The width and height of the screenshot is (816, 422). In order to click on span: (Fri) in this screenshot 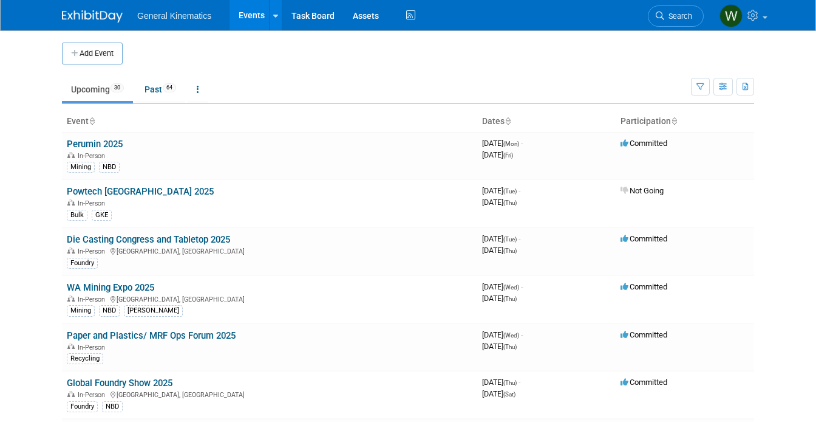, I will do `click(508, 155)`.